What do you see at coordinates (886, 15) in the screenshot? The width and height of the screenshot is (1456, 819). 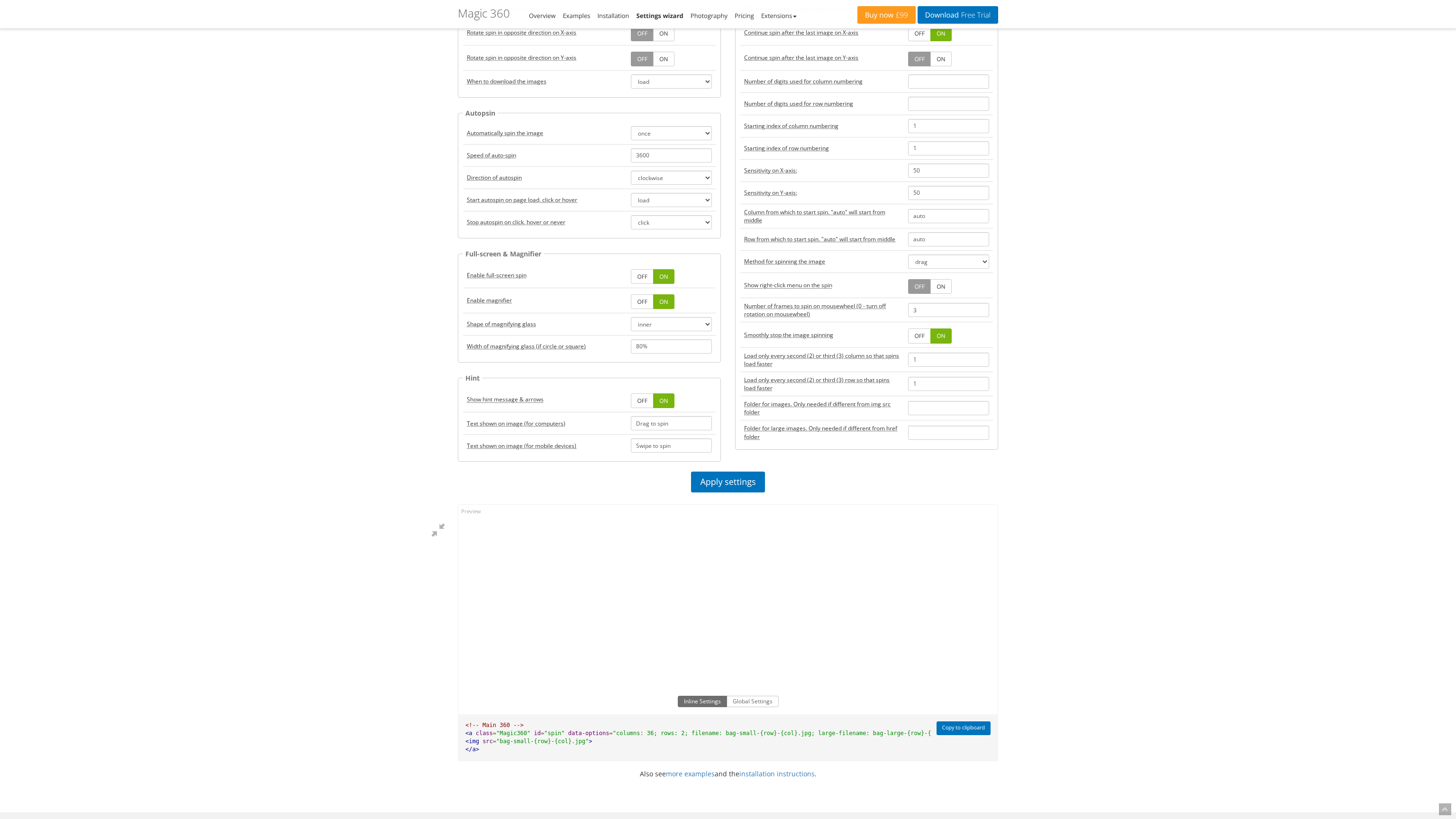 I see `a: Buy now£99` at bounding box center [886, 15].